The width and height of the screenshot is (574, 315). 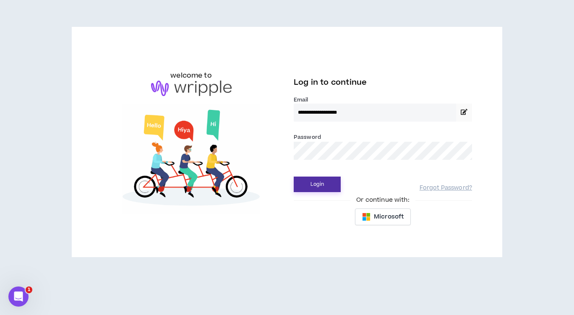 I want to click on span: Or continue with:, so click(x=382, y=200).